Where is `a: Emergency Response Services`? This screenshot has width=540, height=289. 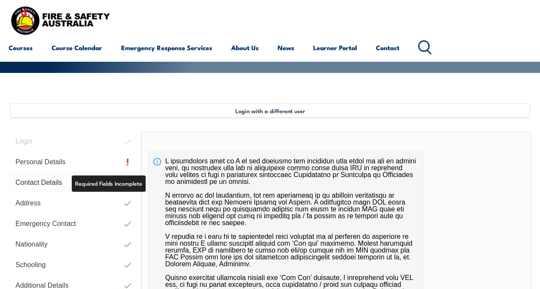
a: Emergency Response Services is located at coordinates (167, 48).